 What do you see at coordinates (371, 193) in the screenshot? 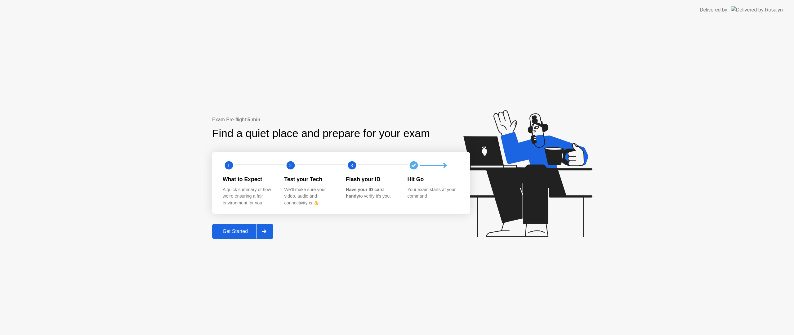
I see `div: to verify it’s you.` at bounding box center [371, 193].